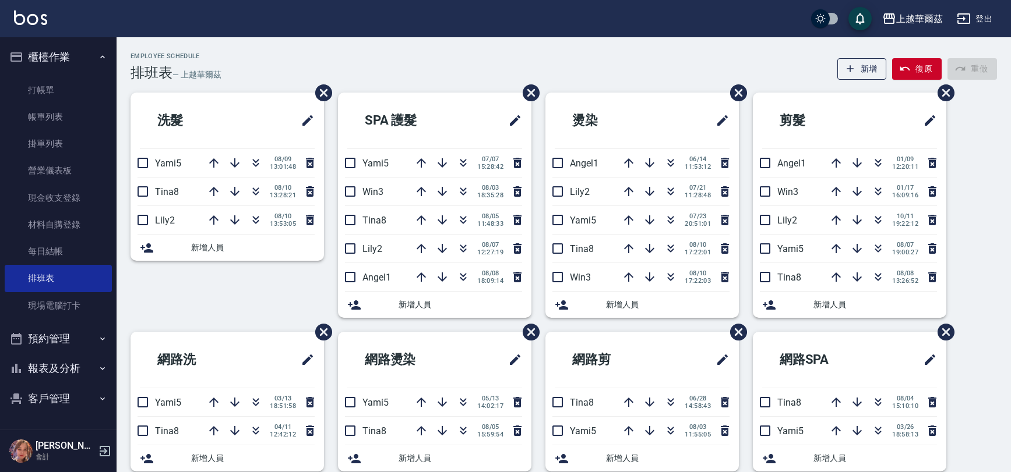 Image resolution: width=1011 pixels, height=472 pixels. What do you see at coordinates (815, 121) in the screenshot?
I see `h2: 剪髮` at bounding box center [815, 121].